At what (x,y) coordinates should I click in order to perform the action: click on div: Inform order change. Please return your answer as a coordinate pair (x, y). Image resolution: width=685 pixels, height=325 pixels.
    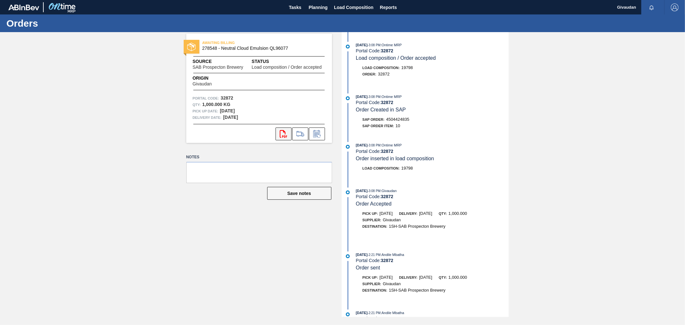
    Looking at the image, I should click on (317, 134).